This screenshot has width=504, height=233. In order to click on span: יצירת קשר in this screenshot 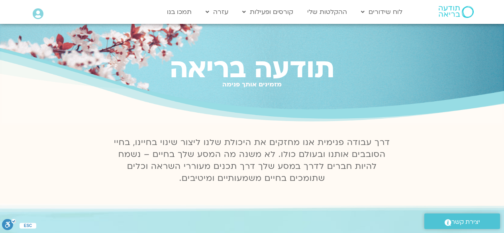, I will do `click(465, 222)`.